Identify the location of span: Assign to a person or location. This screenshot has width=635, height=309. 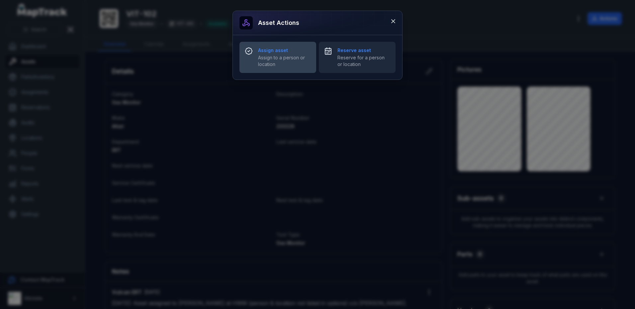
(284, 61).